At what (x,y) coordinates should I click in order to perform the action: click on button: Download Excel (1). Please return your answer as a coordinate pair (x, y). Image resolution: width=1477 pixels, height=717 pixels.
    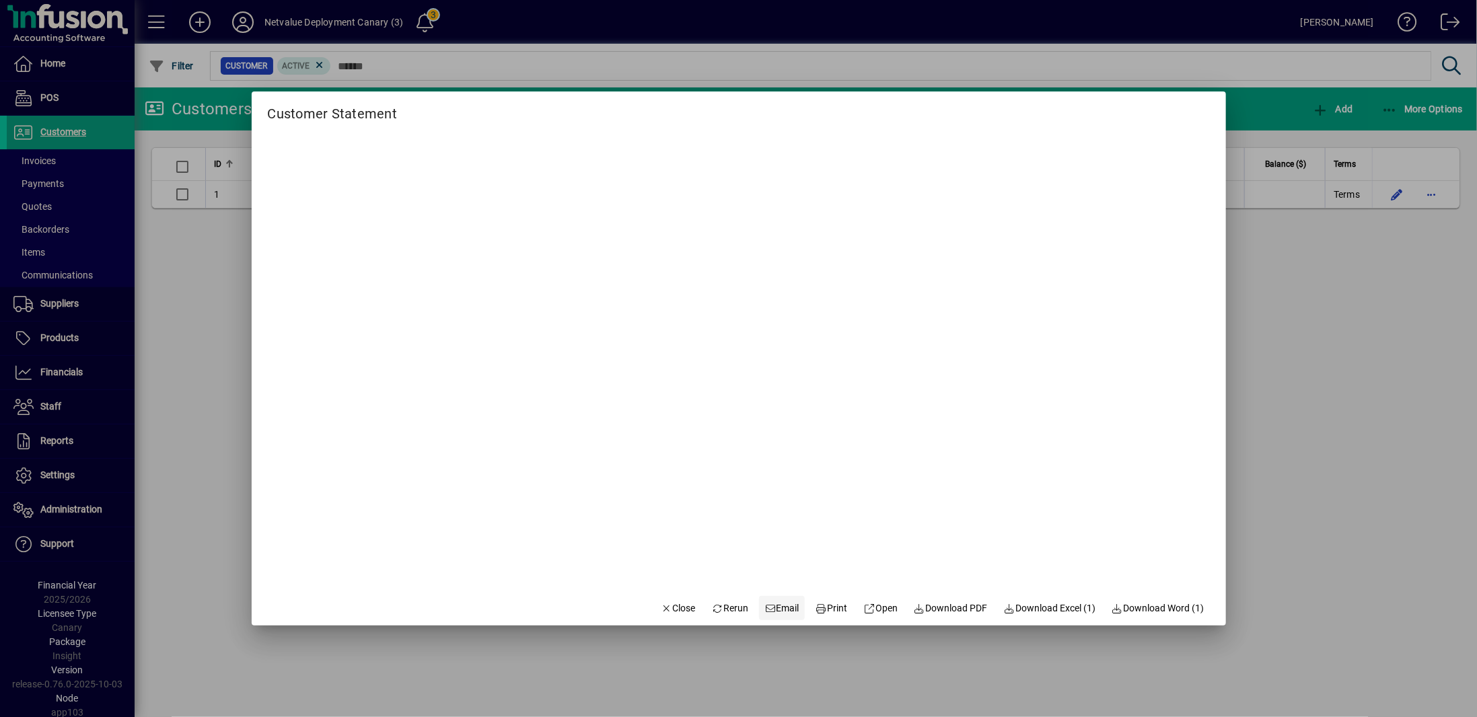
    Looking at the image, I should click on (1050, 608).